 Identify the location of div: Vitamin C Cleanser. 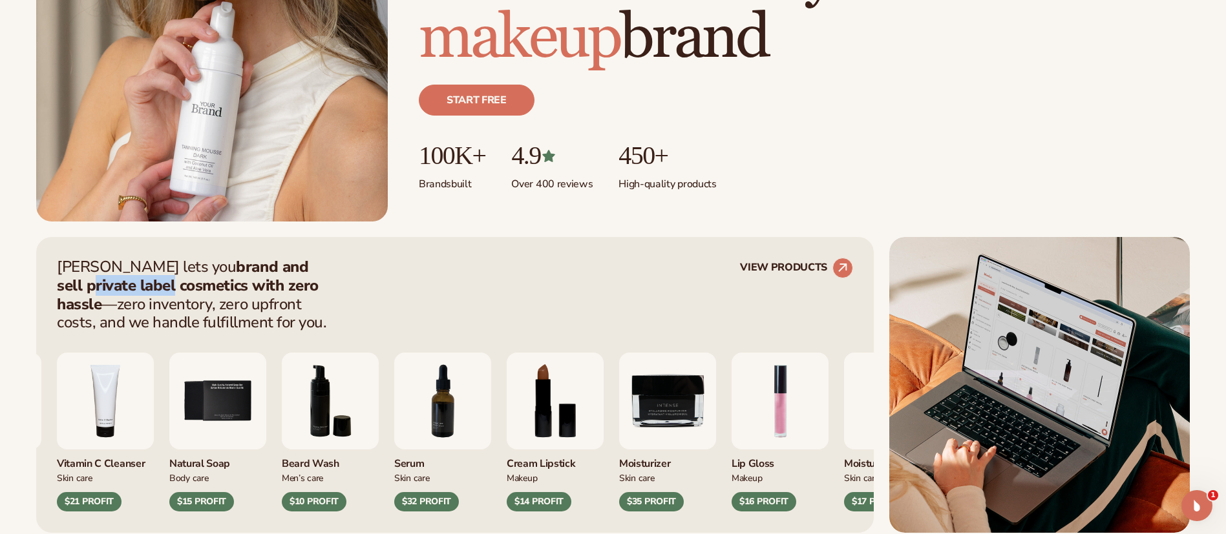
(105, 460).